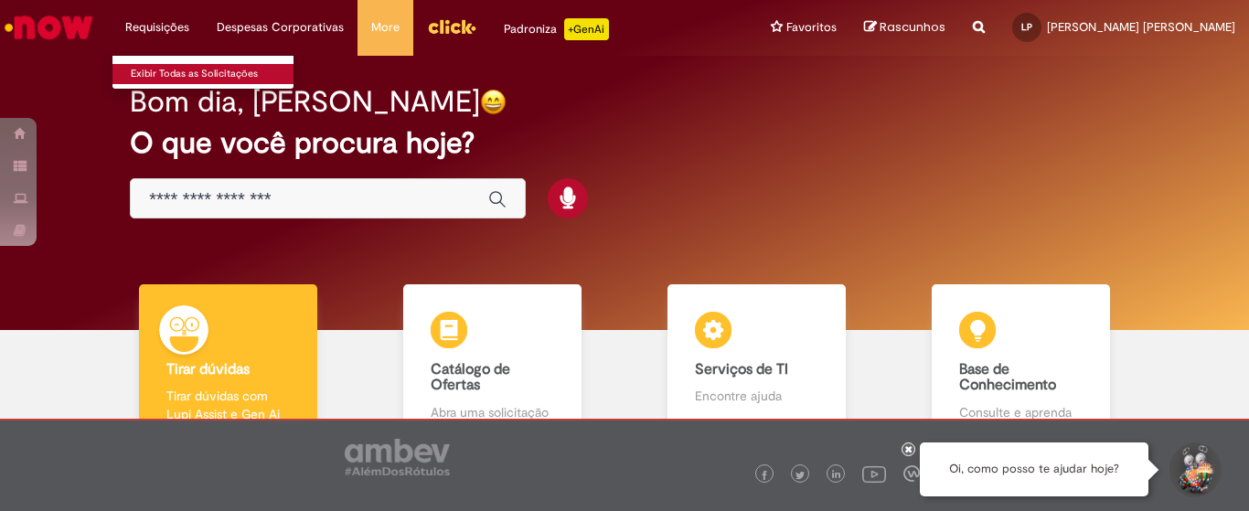 This screenshot has width=1249, height=511. I want to click on img: logo_footer_youtube.png, so click(874, 474).